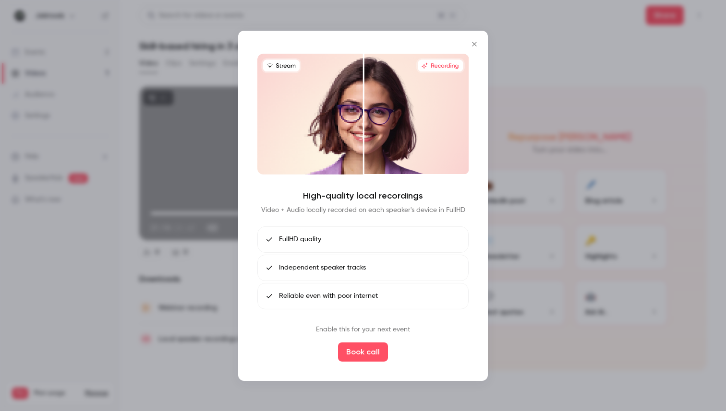  Describe the element at coordinates (328, 296) in the screenshot. I see `span: Reliable even with poor internet` at that location.